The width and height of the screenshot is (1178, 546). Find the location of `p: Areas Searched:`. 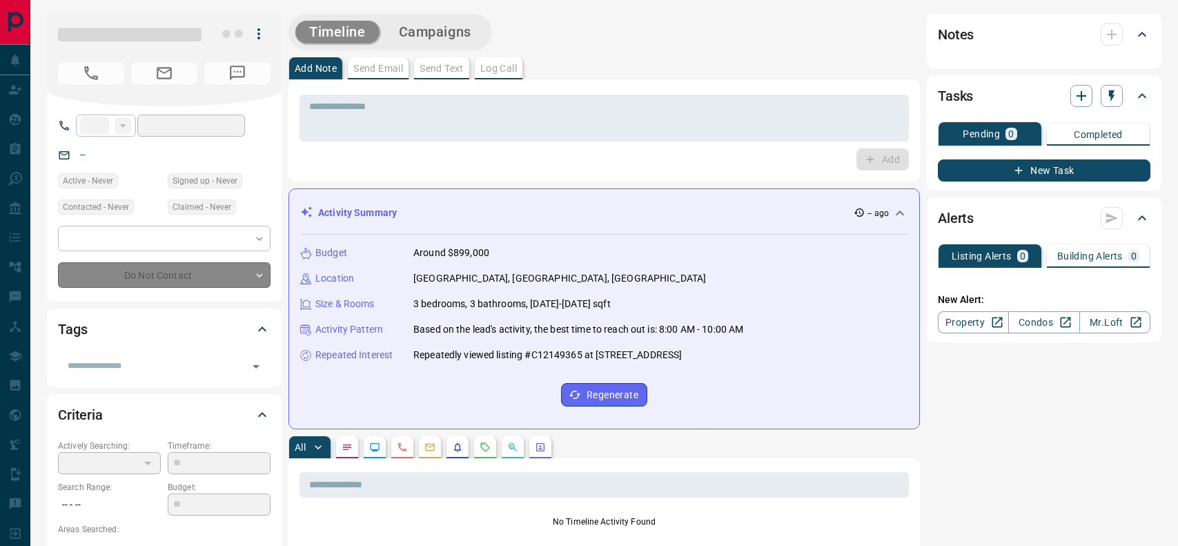

p: Areas Searched: is located at coordinates (164, 530).